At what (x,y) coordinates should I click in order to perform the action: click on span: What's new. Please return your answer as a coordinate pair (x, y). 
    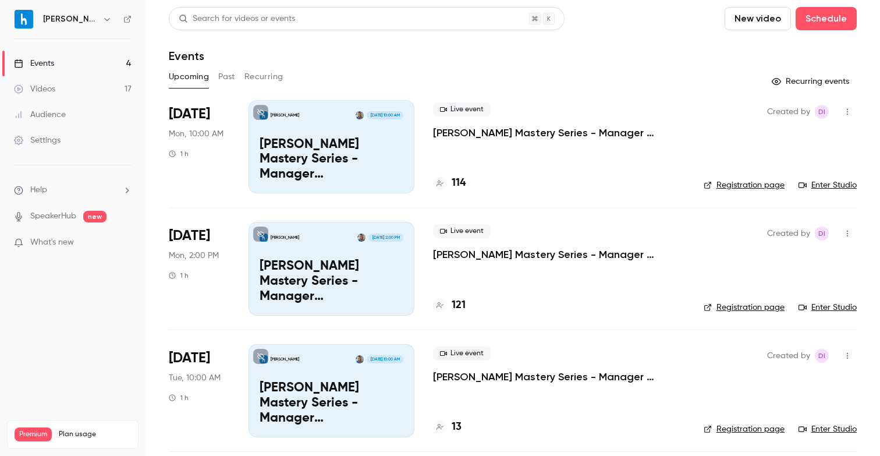
    Looking at the image, I should click on (52, 242).